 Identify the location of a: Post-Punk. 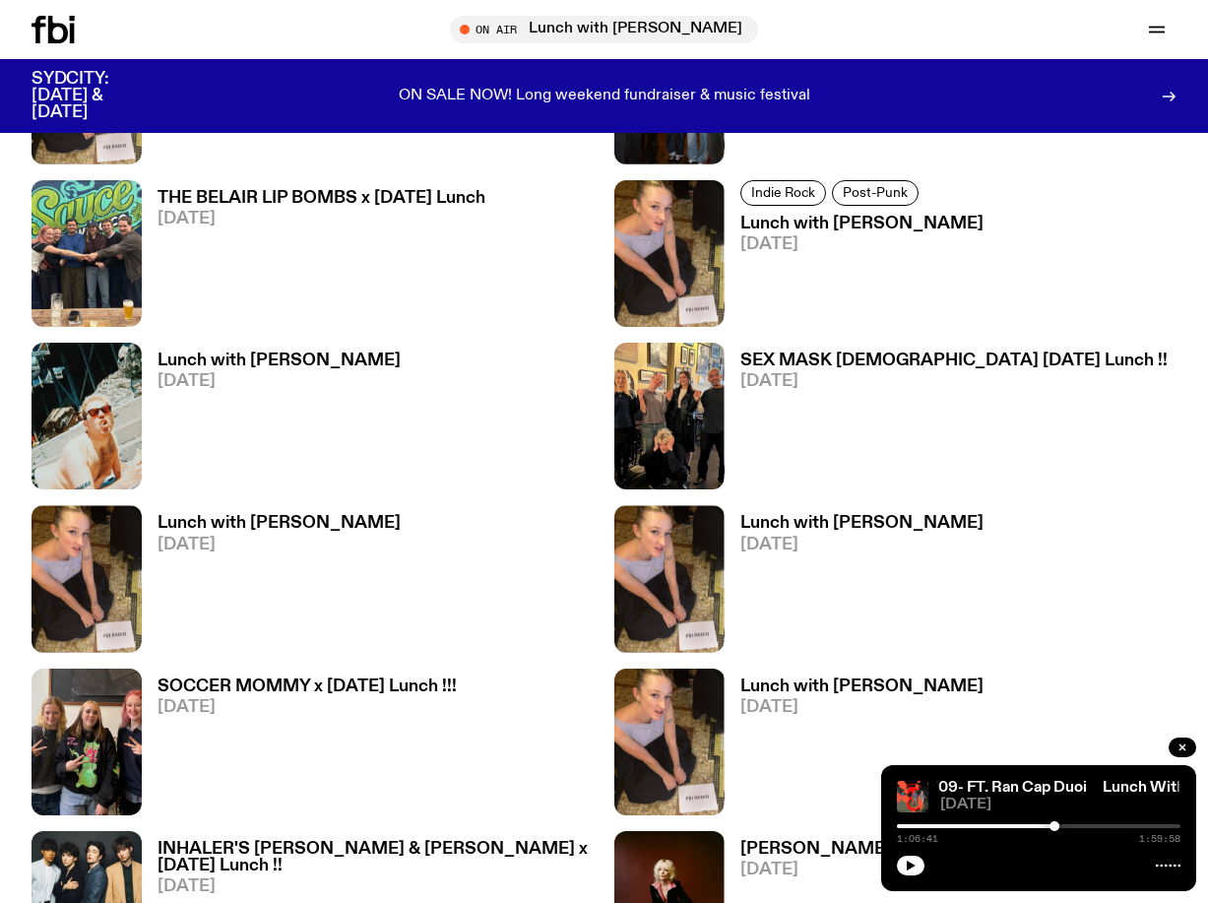
(875, 193).